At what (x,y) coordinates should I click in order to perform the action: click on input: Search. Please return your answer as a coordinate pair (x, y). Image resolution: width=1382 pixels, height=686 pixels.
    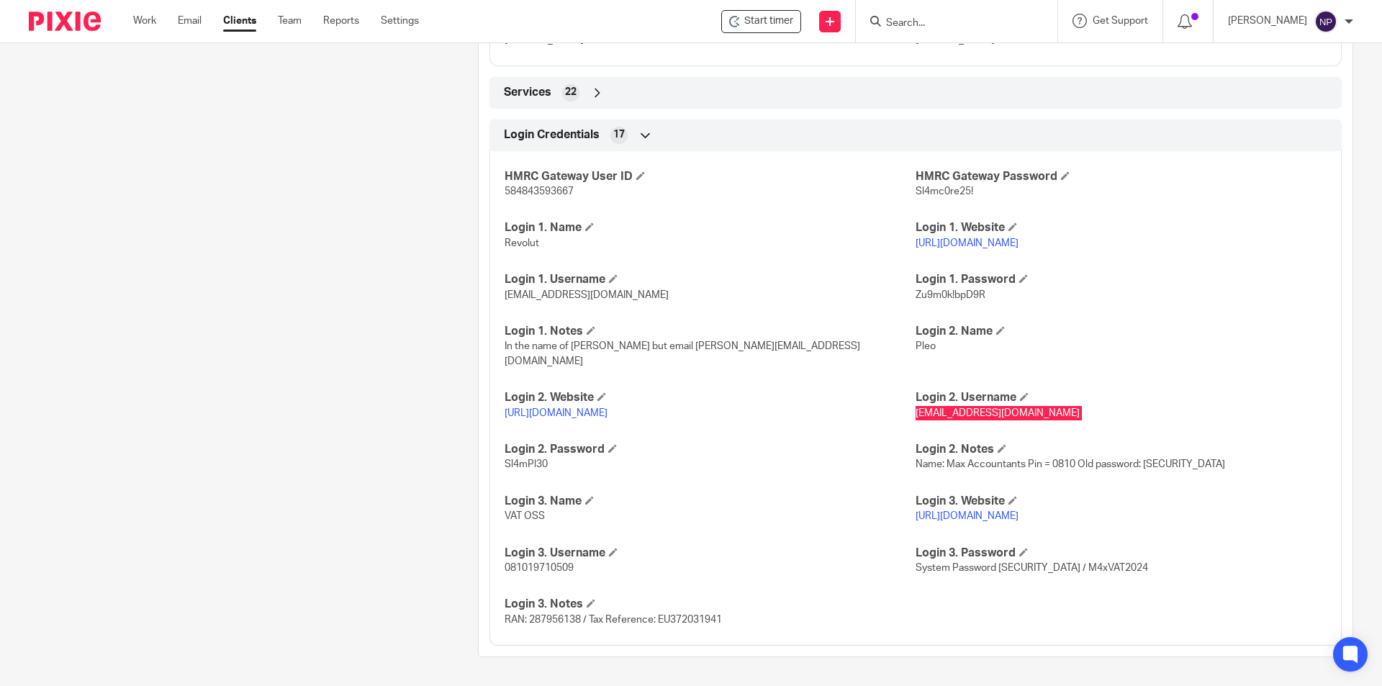
    Looking at the image, I should click on (949, 24).